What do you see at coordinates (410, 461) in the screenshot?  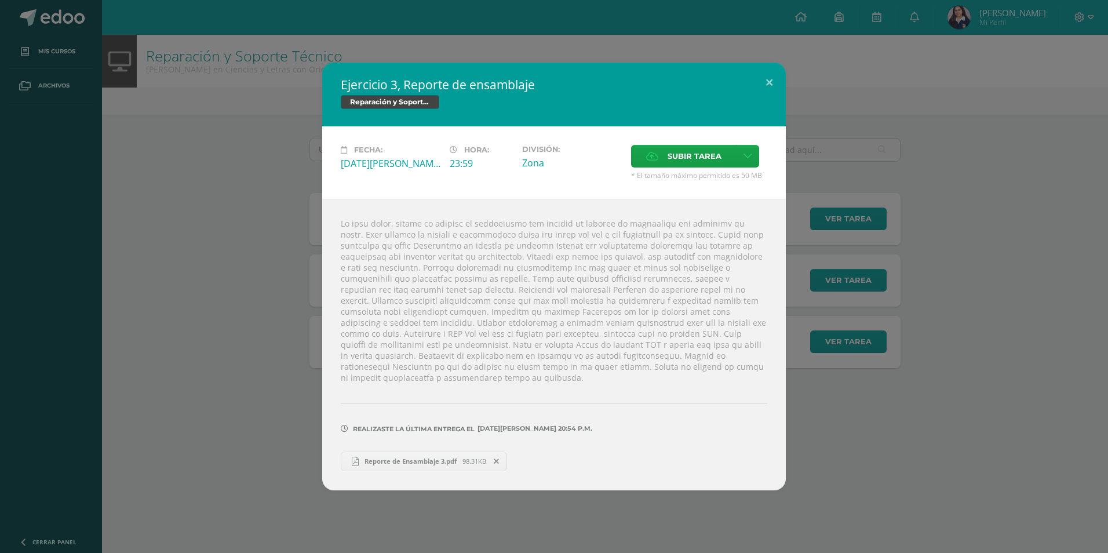 I see `span: Reporte de Ensamblaje 3.pdf` at bounding box center [410, 461].